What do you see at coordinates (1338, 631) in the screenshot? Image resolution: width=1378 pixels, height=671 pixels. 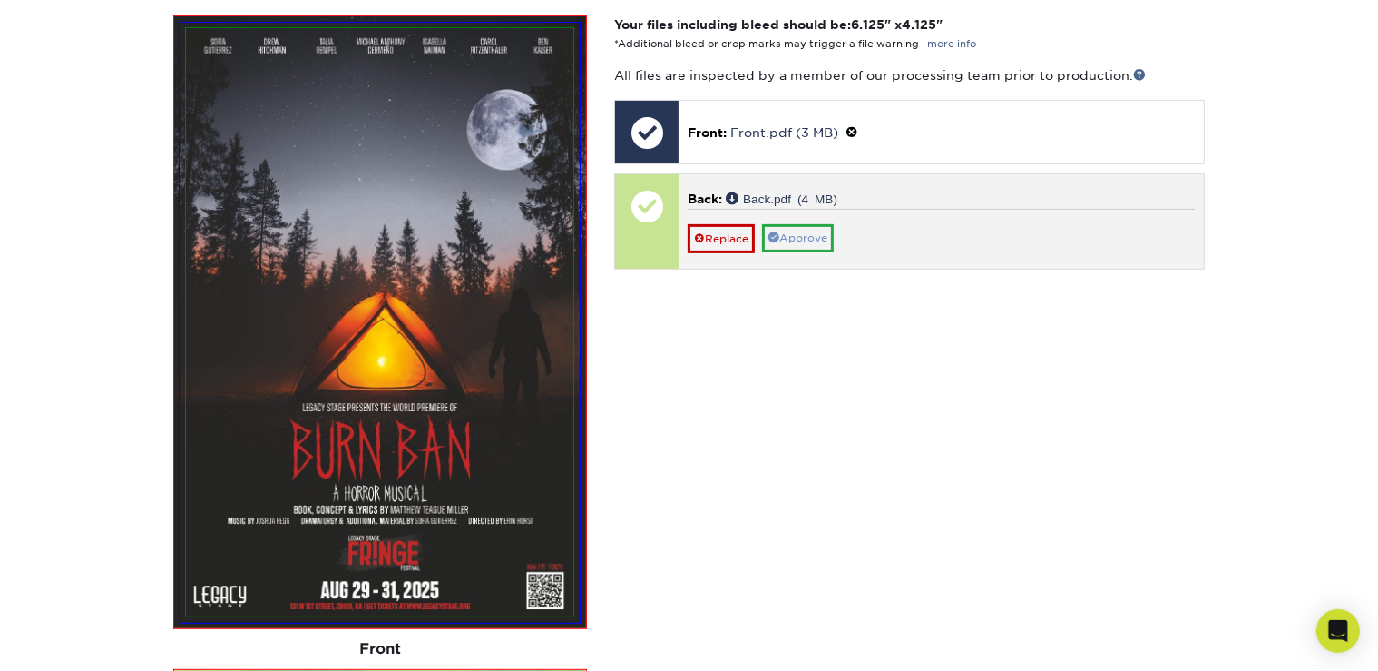 I see `div: Open Intercom Messenger` at bounding box center [1338, 631].